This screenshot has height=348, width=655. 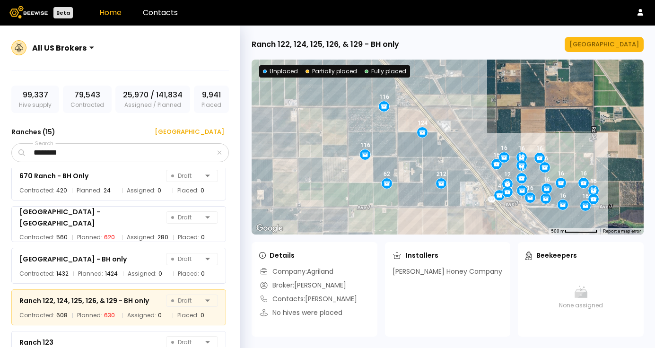 What do you see at coordinates (385, 71) in the screenshot?
I see `div: Fully placed` at bounding box center [385, 71].